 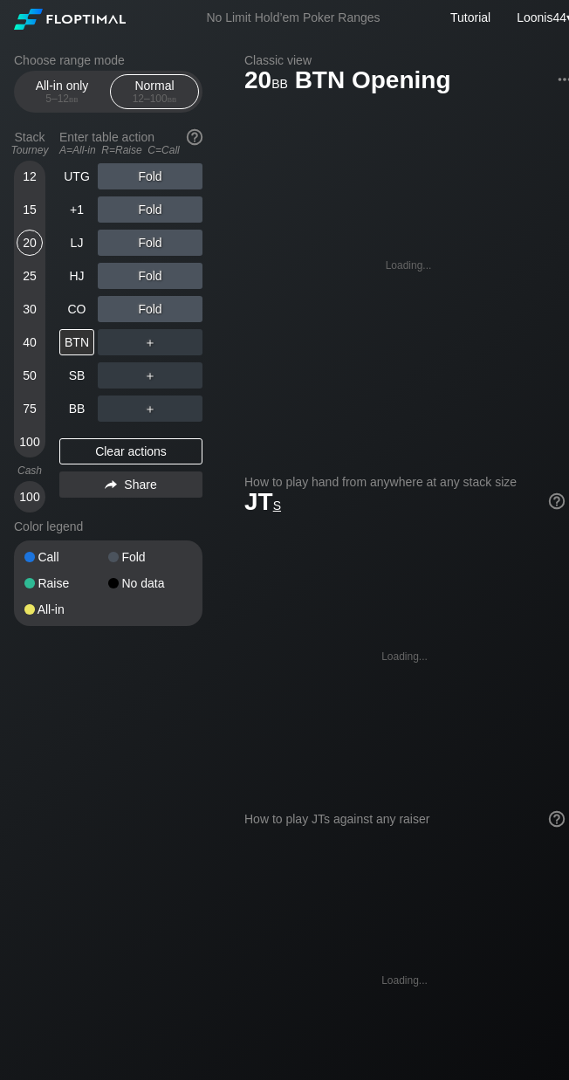 What do you see at coordinates (77, 309) in the screenshot?
I see `div: CO` at bounding box center [77, 309].